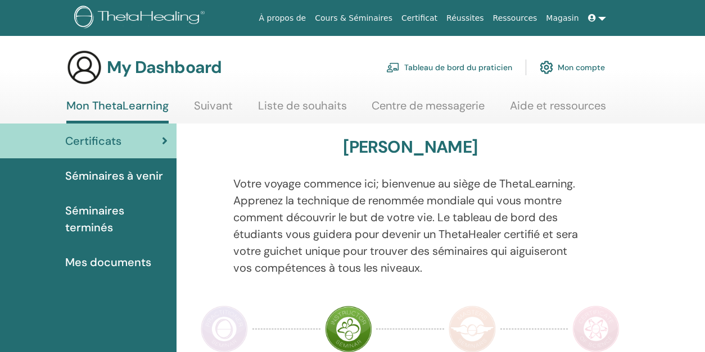 This screenshot has width=705, height=352. I want to click on a: Certificat, so click(419, 18).